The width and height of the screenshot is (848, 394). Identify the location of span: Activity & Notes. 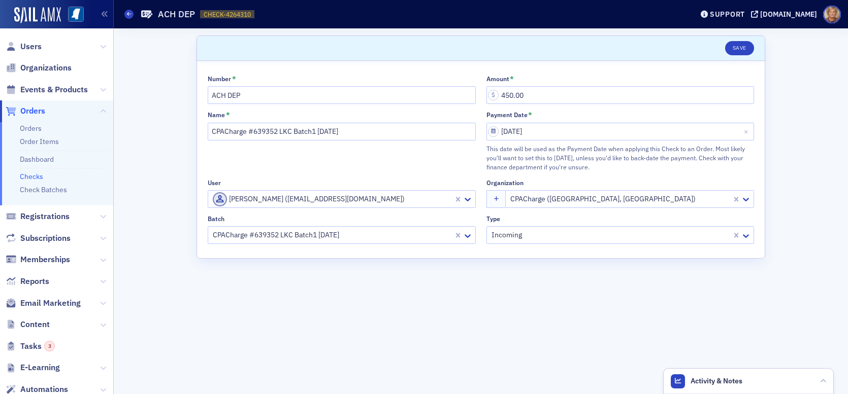
(716, 381).